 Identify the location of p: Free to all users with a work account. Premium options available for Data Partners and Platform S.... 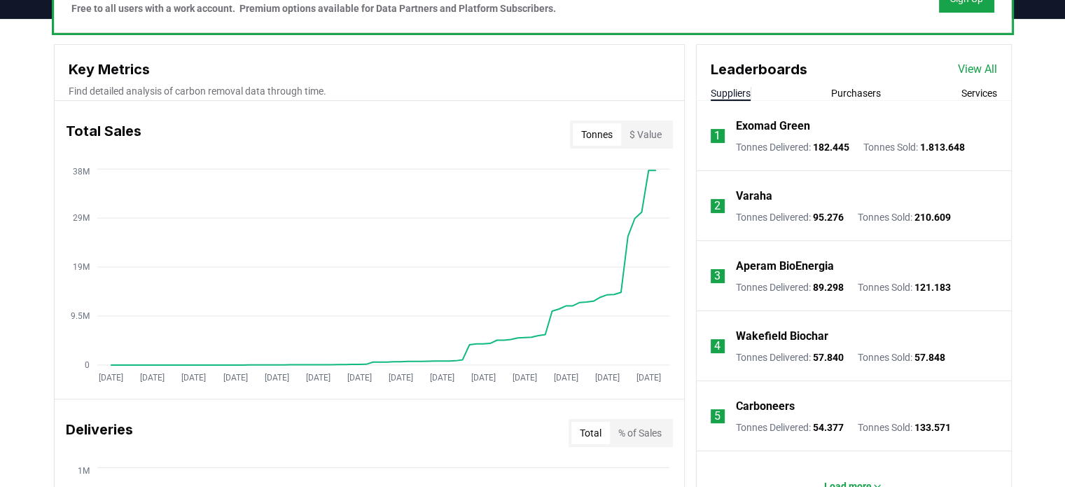
(314, 8).